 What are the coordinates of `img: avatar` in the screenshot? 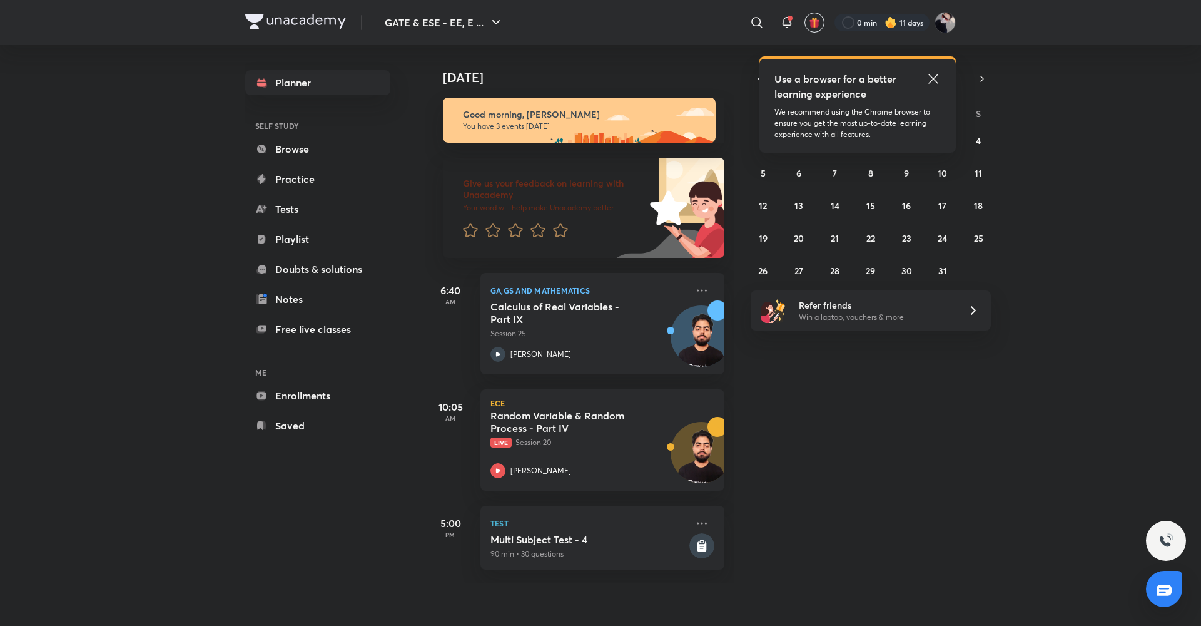 It's located at (815, 23).